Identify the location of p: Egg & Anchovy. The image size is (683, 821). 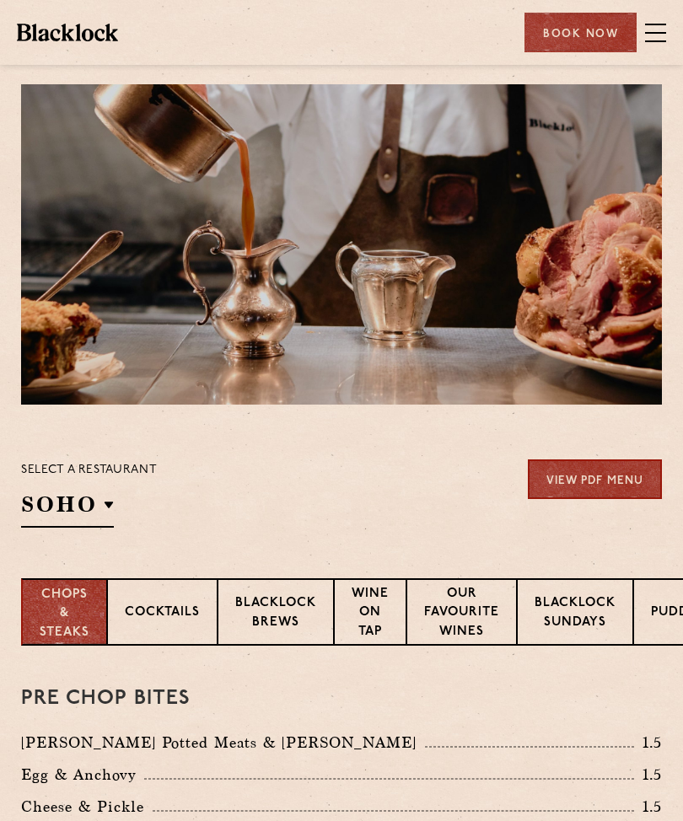
(83, 775).